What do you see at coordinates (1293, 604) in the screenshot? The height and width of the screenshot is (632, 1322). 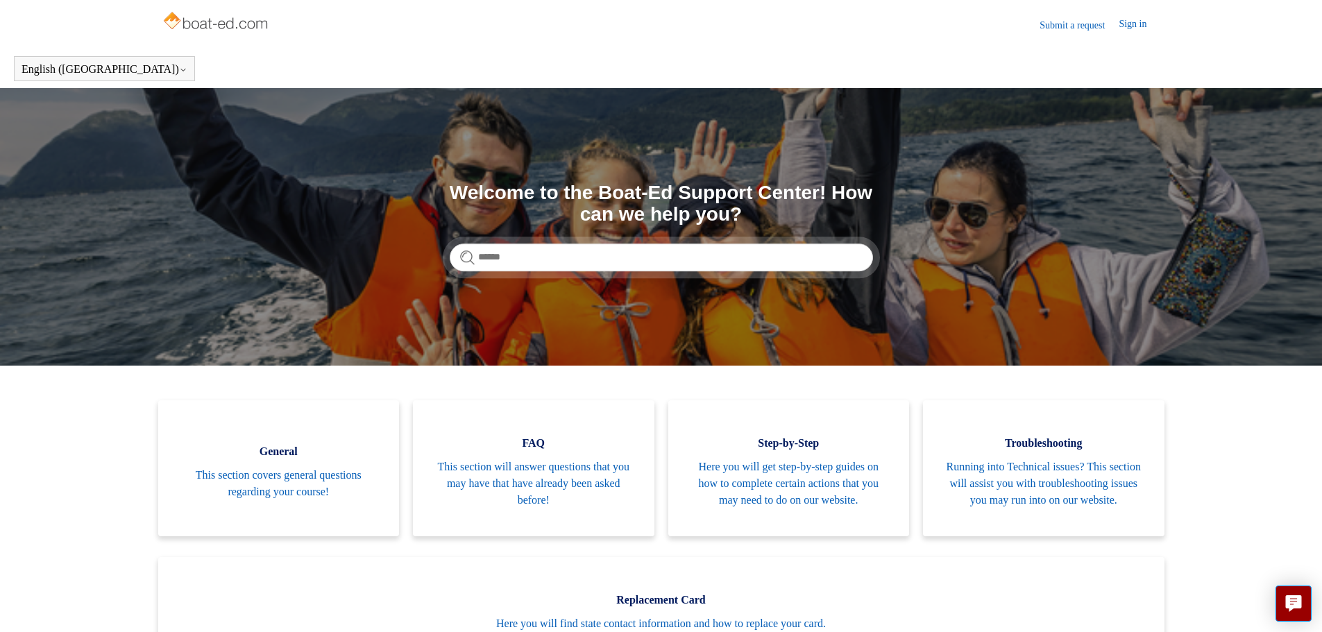 I see `div: Live chat` at bounding box center [1293, 604].